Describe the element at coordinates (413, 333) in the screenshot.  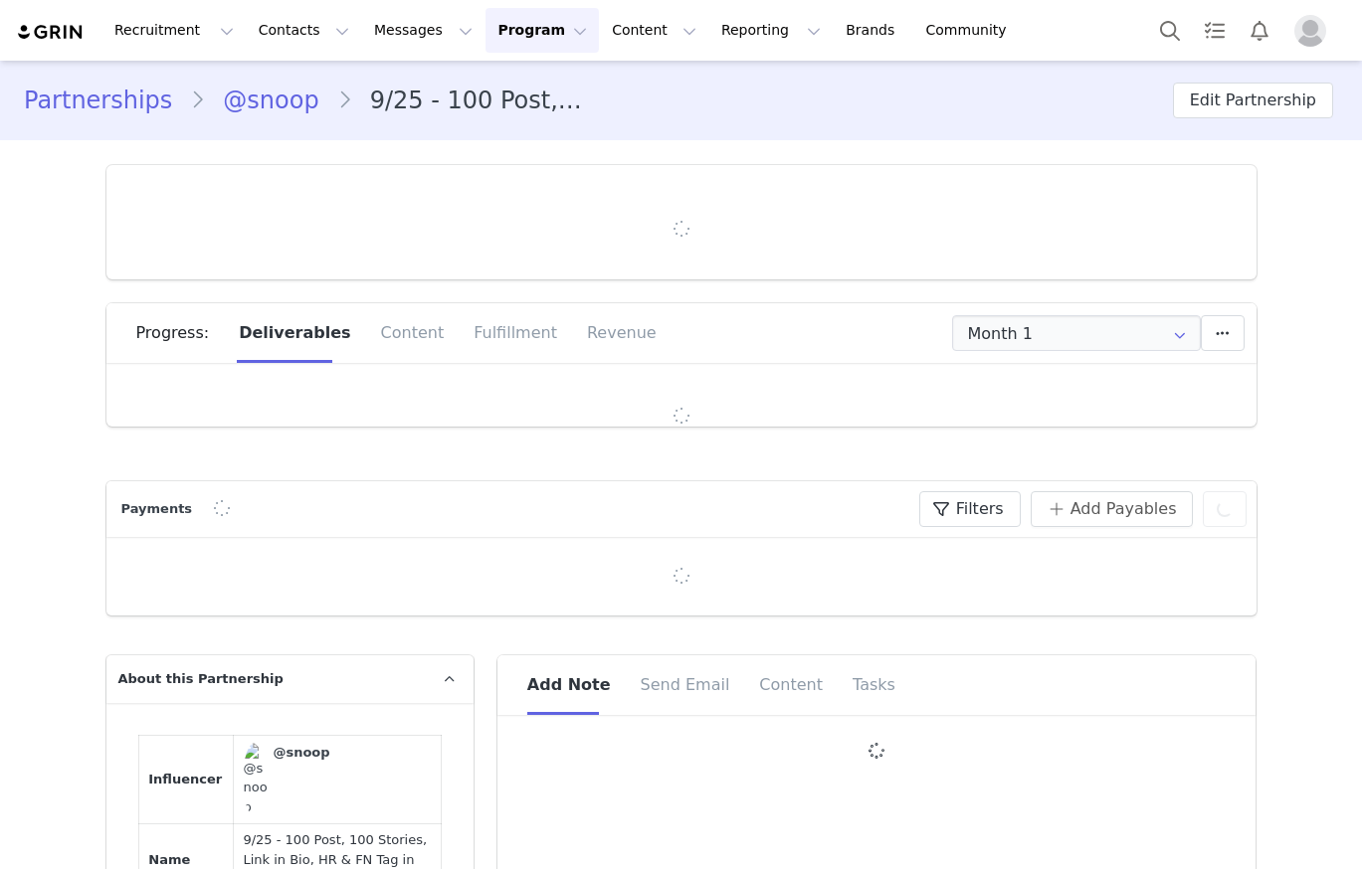
I see `div: Content` at that location.